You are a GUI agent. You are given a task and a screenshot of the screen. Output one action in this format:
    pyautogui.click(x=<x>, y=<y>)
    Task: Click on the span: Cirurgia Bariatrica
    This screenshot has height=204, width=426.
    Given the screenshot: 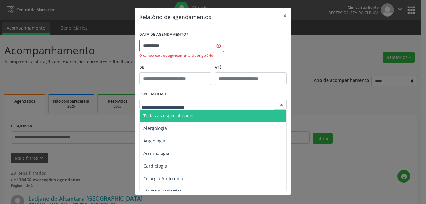 What is the action you would take?
    pyautogui.click(x=162, y=191)
    